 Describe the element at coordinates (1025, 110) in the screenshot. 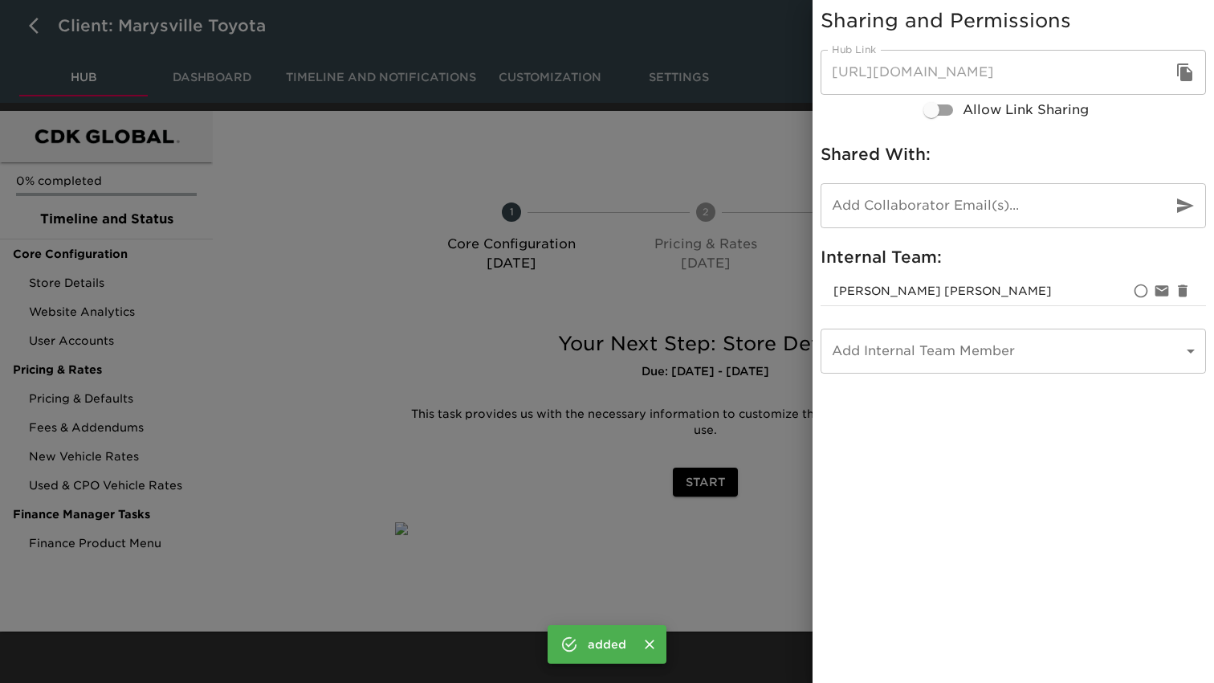

I see `span: Allow Link Sharing` at that location.